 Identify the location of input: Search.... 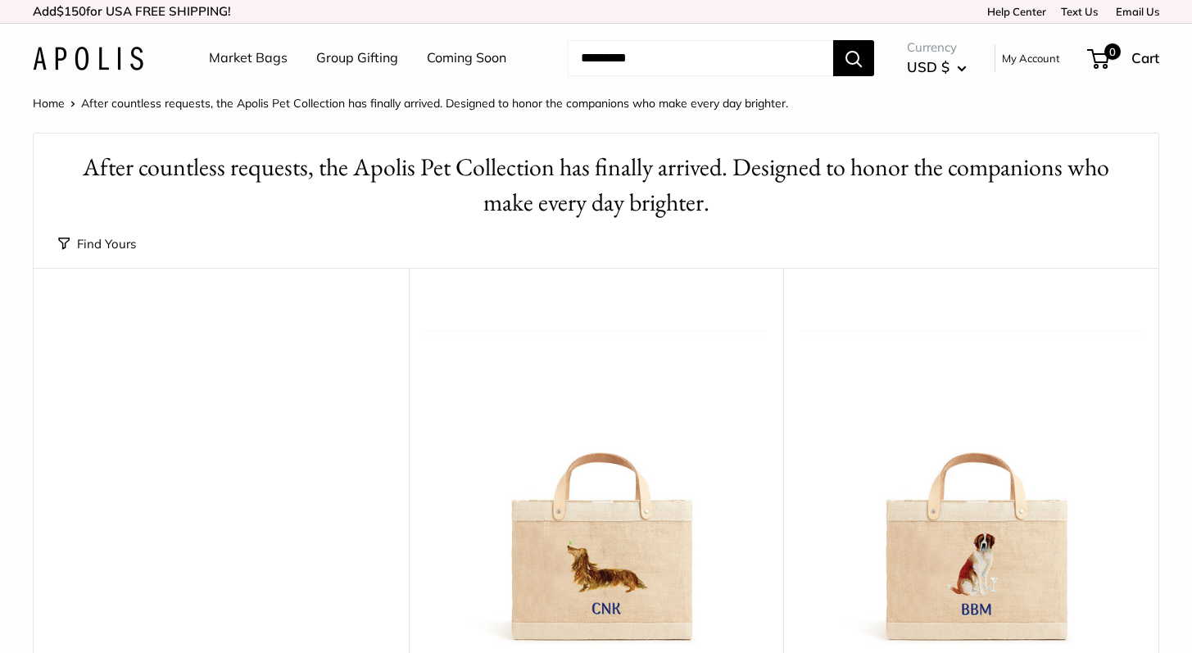
(701, 58).